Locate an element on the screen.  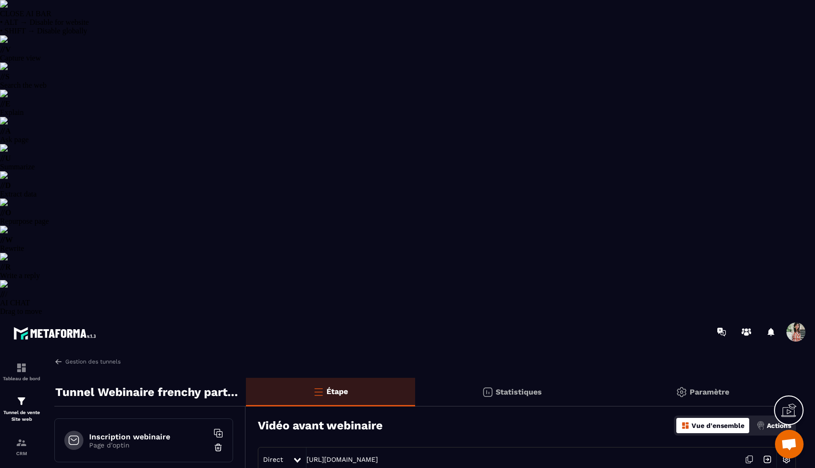
a: formationformationCRM is located at coordinates (21, 446).